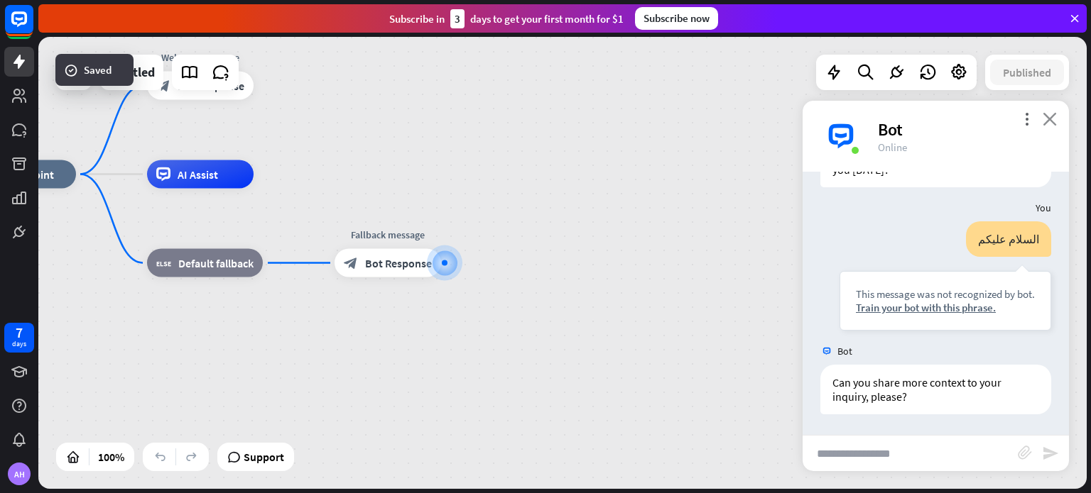 Image resolution: width=1091 pixels, height=493 pixels. What do you see at coordinates (263, 457) in the screenshot?
I see `span: Support` at bounding box center [263, 457].